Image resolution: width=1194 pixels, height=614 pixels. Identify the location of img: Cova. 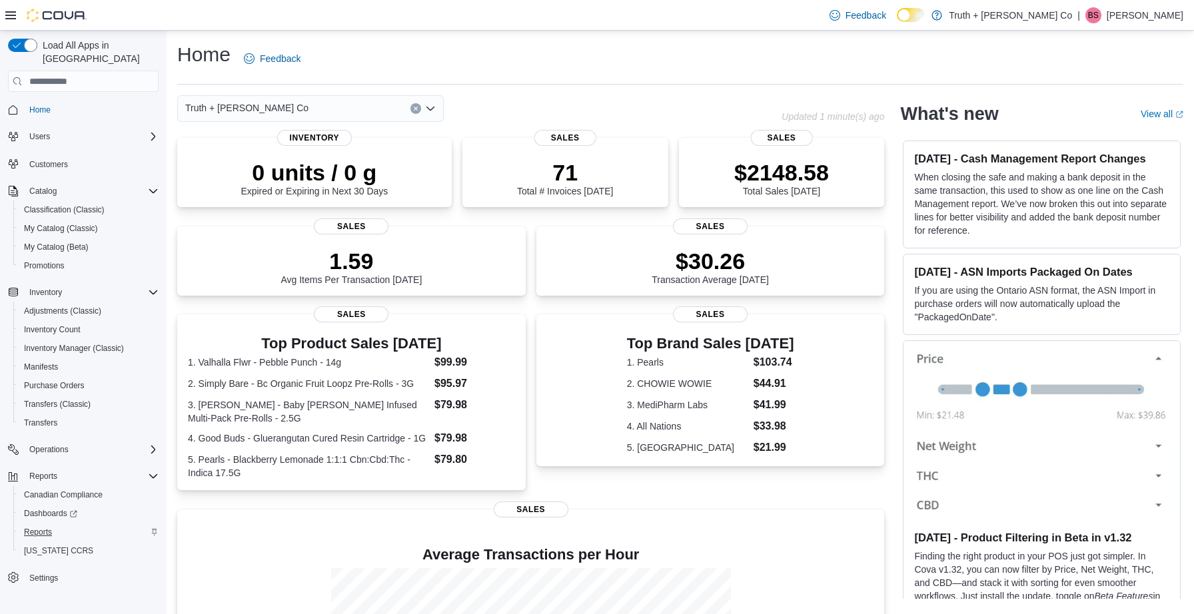
(57, 15).